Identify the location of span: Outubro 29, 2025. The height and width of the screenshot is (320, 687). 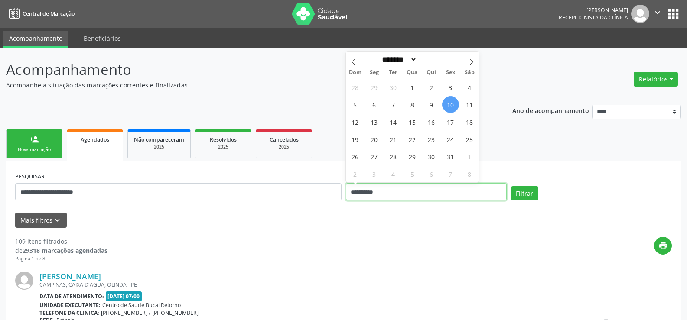
(412, 156).